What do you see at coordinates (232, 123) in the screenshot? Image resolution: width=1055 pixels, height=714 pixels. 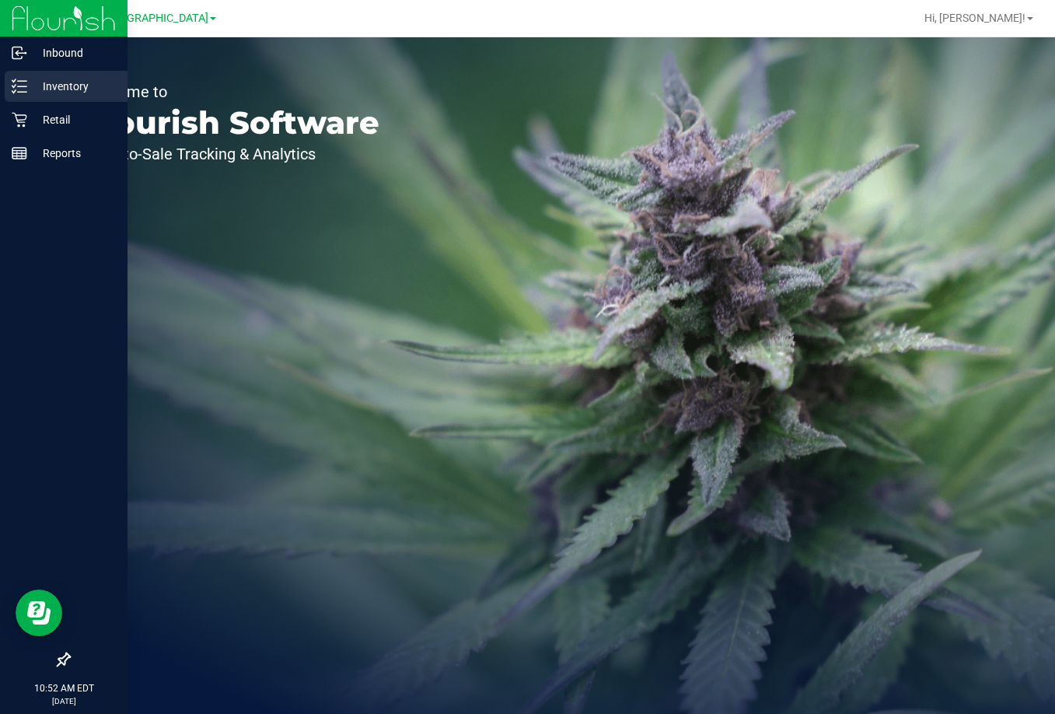 I see `p: Flourish Software` at bounding box center [232, 123].